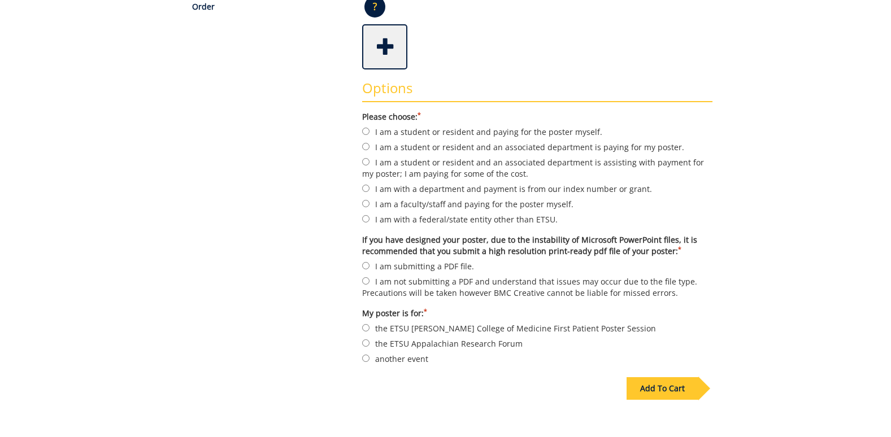 This screenshot has width=891, height=437. I want to click on input: I am a faculty/staff and paying for the poster myself., so click(366, 203).